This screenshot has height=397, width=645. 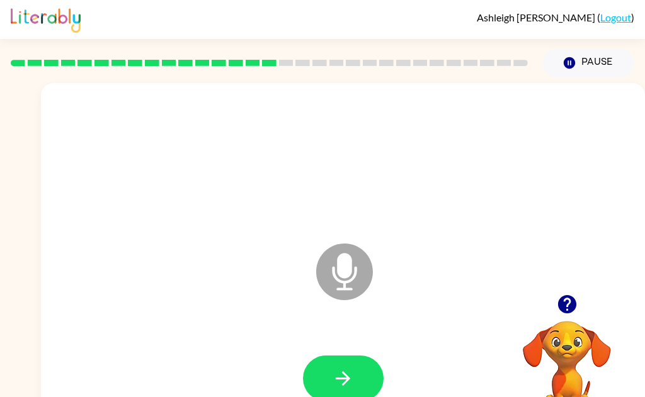 What do you see at coordinates (588, 63) in the screenshot?
I see `button: Pause` at bounding box center [588, 63].